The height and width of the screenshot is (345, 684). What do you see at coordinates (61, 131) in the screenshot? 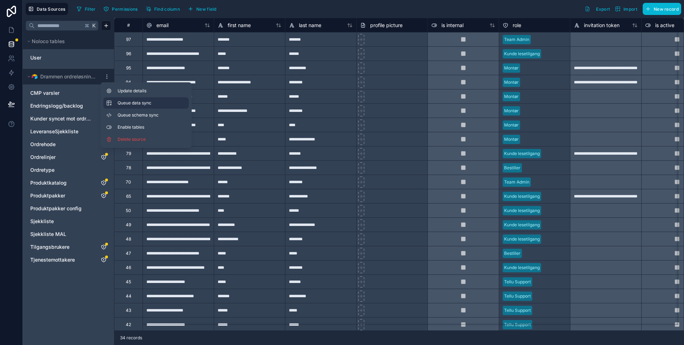
I see `a: LeveranseSjekkliste` at bounding box center [61, 131].